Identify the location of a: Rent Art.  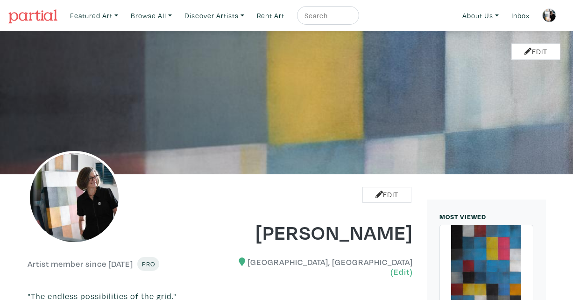
(270, 15).